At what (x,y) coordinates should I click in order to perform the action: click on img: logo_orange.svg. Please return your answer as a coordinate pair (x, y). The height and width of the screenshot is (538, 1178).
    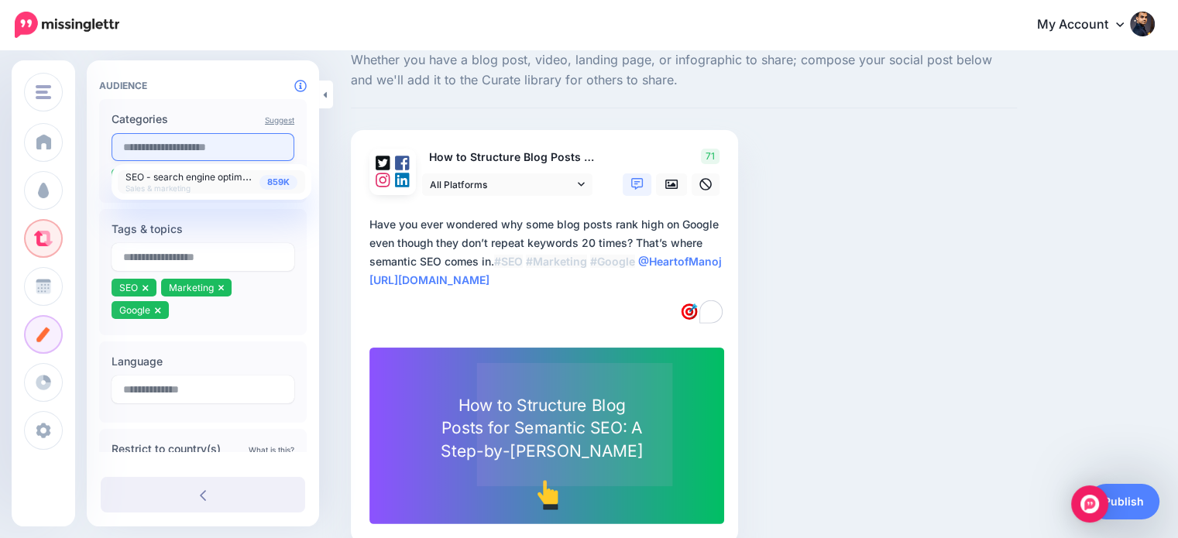
    Looking at the image, I should click on (31, 31).